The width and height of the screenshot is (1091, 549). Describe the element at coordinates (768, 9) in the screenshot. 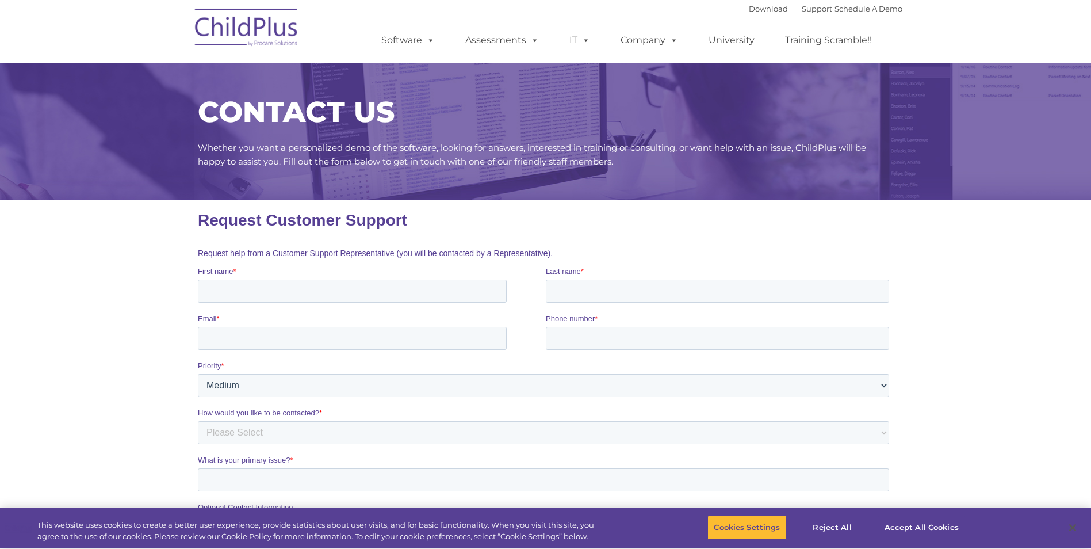

I see `a: Download` at that location.